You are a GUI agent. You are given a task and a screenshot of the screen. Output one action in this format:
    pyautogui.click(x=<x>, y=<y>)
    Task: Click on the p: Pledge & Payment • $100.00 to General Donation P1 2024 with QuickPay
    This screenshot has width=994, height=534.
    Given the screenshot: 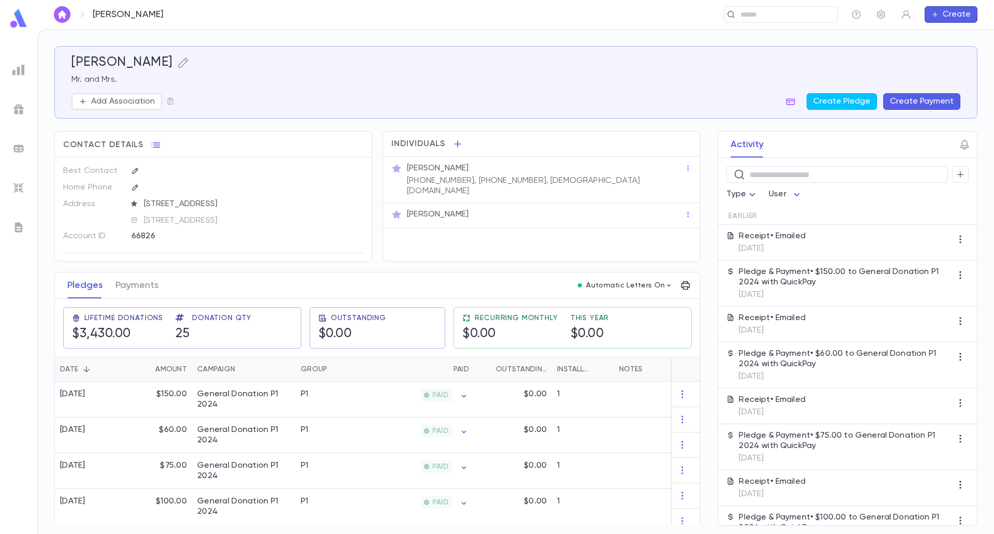 What is the action you would take?
    pyautogui.click(x=846, y=523)
    